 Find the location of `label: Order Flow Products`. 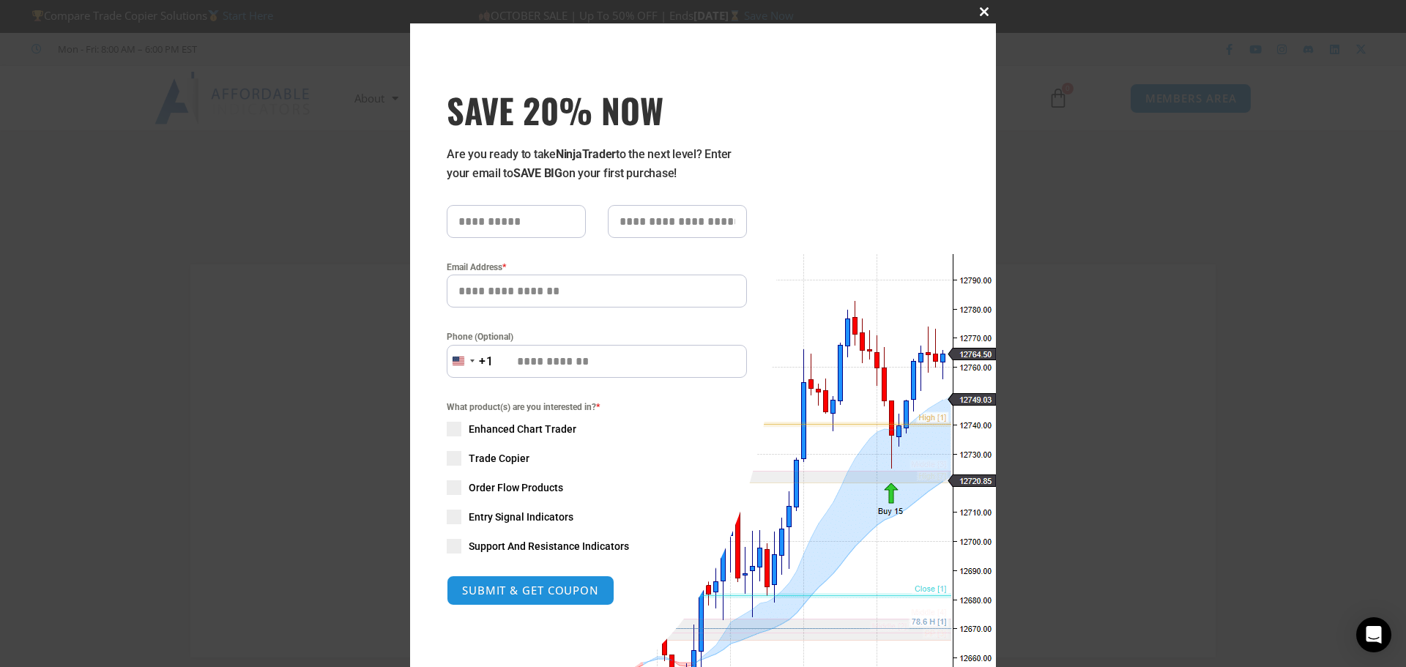

label: Order Flow Products is located at coordinates (597, 488).